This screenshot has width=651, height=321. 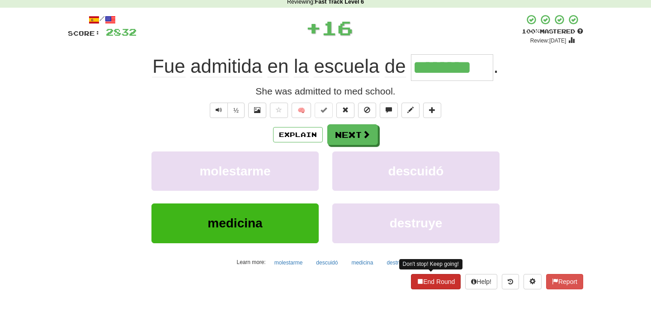 What do you see at coordinates (411, 110) in the screenshot?
I see `button: Edit sentence (alt+d)` at bounding box center [411, 110].